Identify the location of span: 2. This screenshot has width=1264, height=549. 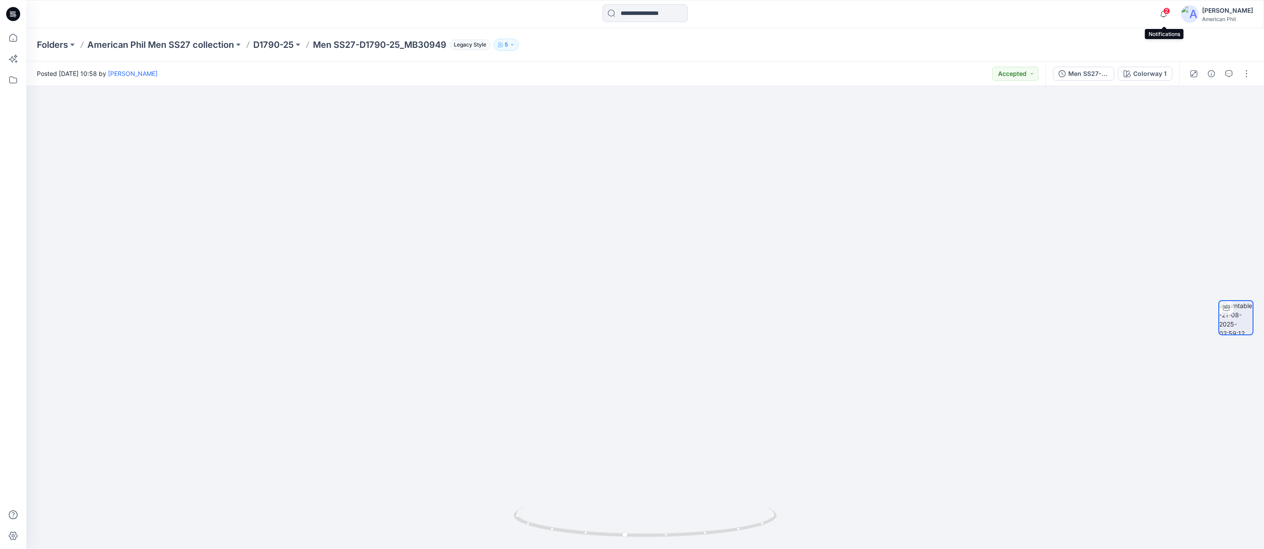
(1166, 11).